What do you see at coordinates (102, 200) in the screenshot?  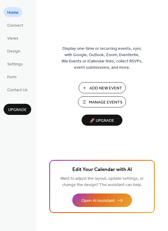 I see `button: Open AI Assistant` at bounding box center [102, 200].